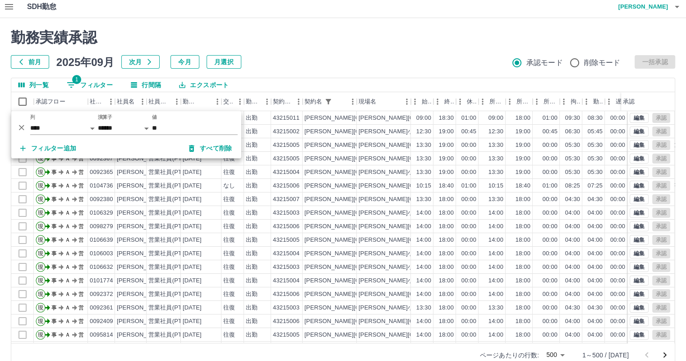 This screenshot has height=361, width=686. I want to click on div: 43215006, so click(286, 186).